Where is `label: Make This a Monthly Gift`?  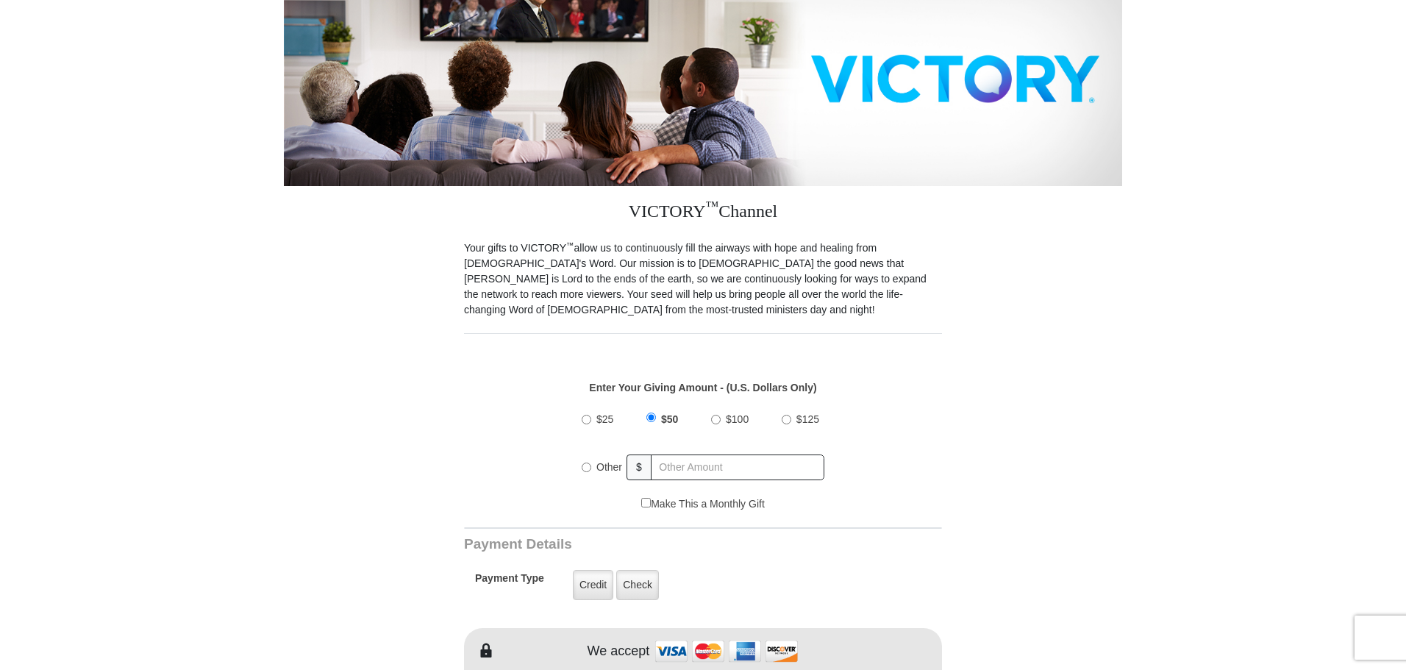
label: Make This a Monthly Gift is located at coordinates (703, 504).